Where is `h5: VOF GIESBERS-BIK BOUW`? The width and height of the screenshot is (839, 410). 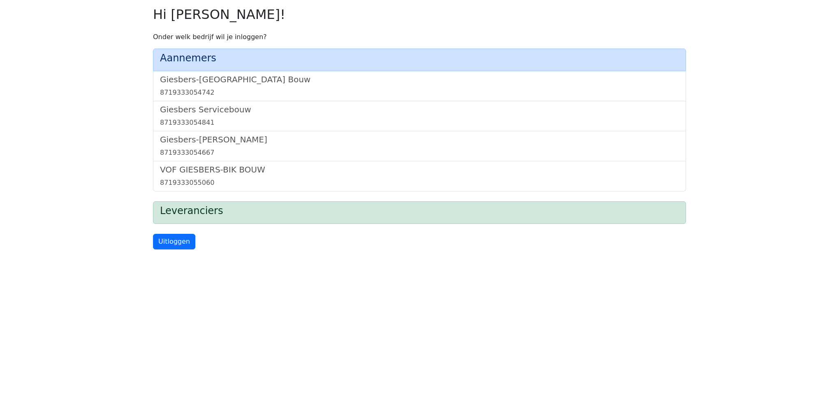 h5: VOF GIESBERS-BIK BOUW is located at coordinates (419, 169).